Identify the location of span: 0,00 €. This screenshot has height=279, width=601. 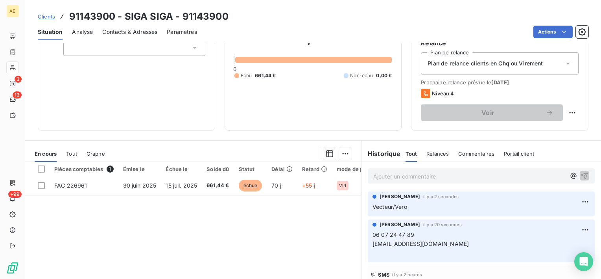
(384, 76).